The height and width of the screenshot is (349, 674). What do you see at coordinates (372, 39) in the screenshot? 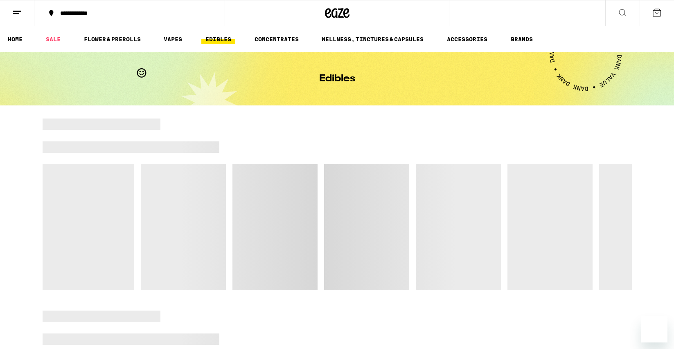
I see `a: WELLNESS, TINCTURES & CAPSULES` at bounding box center [372, 39].